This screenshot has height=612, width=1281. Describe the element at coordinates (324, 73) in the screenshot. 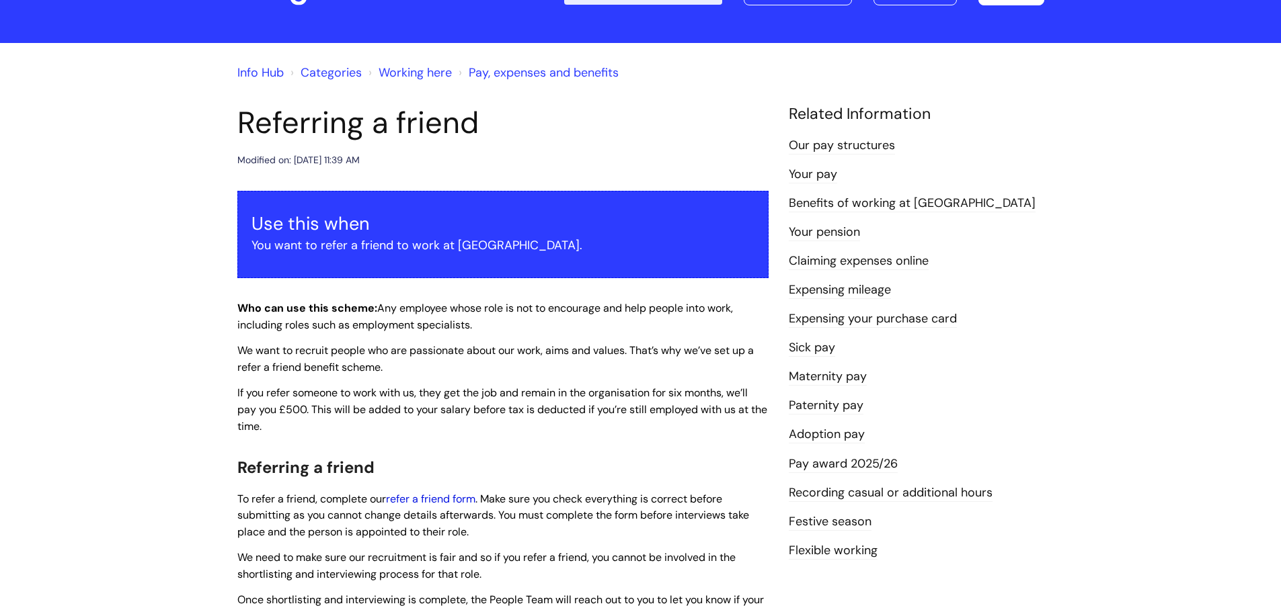

I see `li: Solution home` at that location.